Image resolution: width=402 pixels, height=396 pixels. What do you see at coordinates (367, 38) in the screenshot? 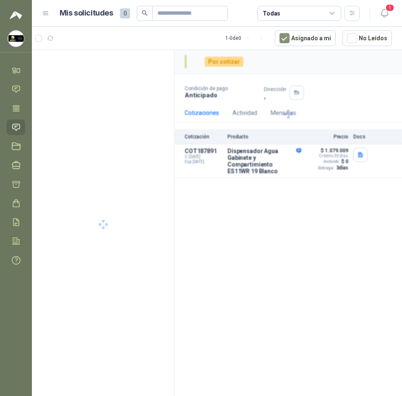
I see `button: No Leídos` at bounding box center [367, 38].